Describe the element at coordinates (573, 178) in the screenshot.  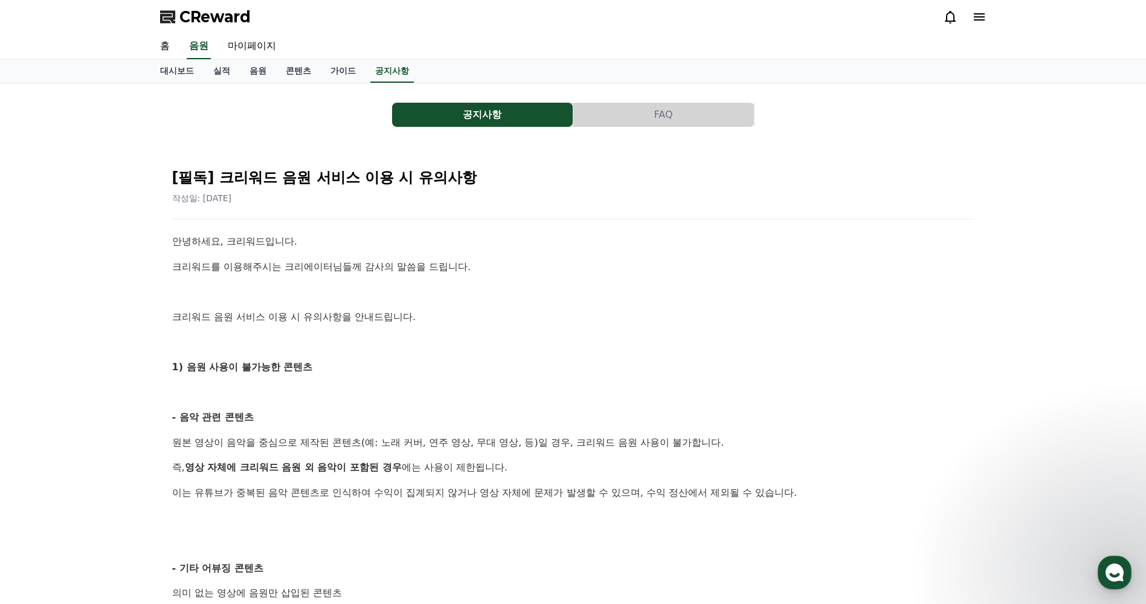
I see `h2: [필독] 크리워드 음원 서비스 이용 시 유의사항` at that location.